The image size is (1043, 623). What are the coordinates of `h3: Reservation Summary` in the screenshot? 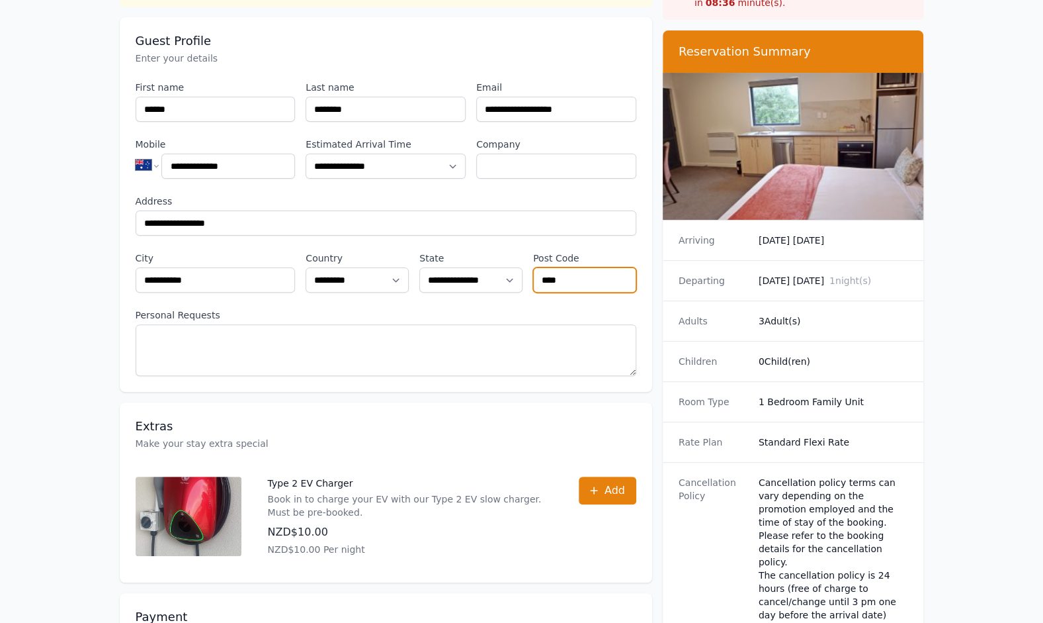 It's located at (793, 52).